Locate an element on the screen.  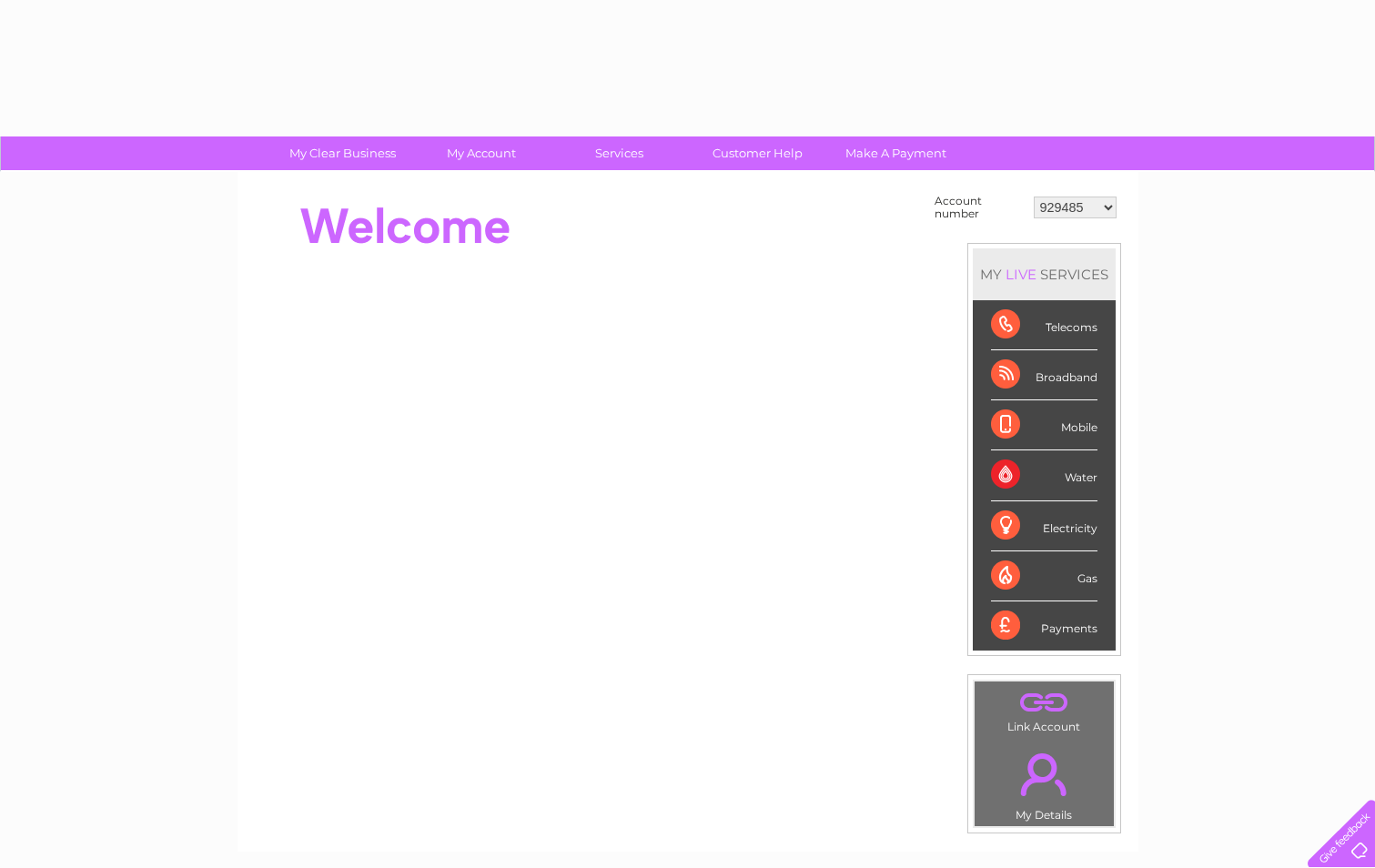
a: My Clear Business is located at coordinates (342, 153).